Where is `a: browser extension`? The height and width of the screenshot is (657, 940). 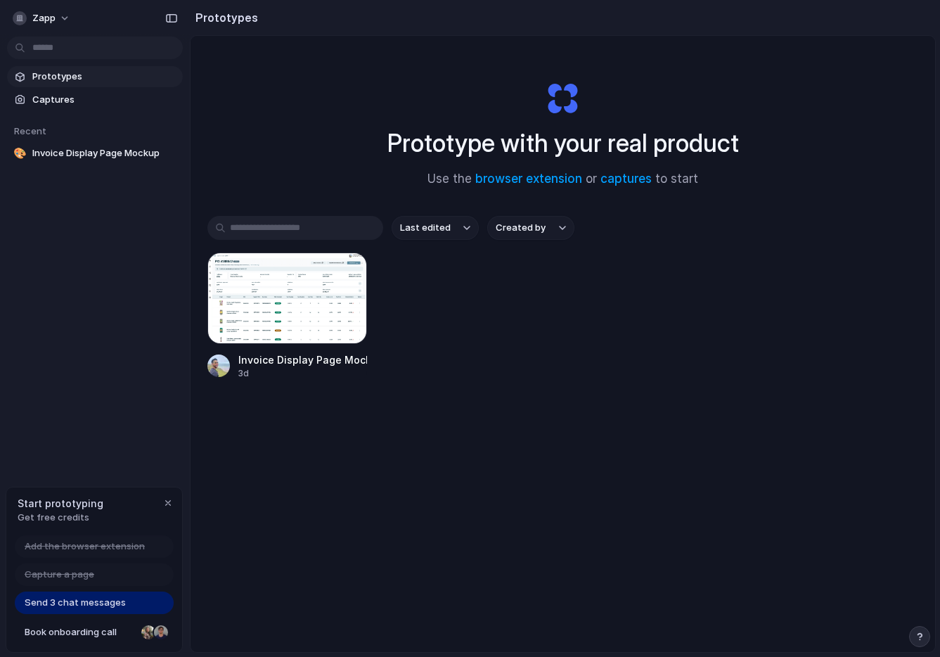 a: browser extension is located at coordinates (529, 179).